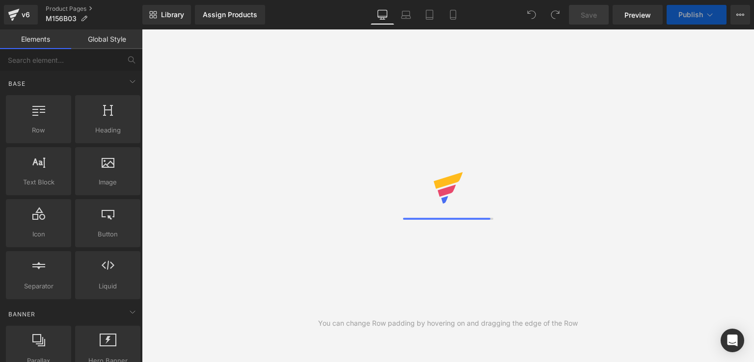  I want to click on span: M156B03, so click(61, 19).